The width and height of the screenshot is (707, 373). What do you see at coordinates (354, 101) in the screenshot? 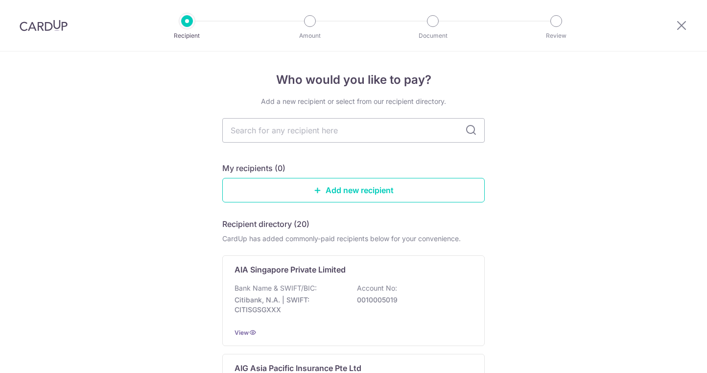
I see `div: Add a new recipient or select from our recipient directory.` at bounding box center [354, 101].